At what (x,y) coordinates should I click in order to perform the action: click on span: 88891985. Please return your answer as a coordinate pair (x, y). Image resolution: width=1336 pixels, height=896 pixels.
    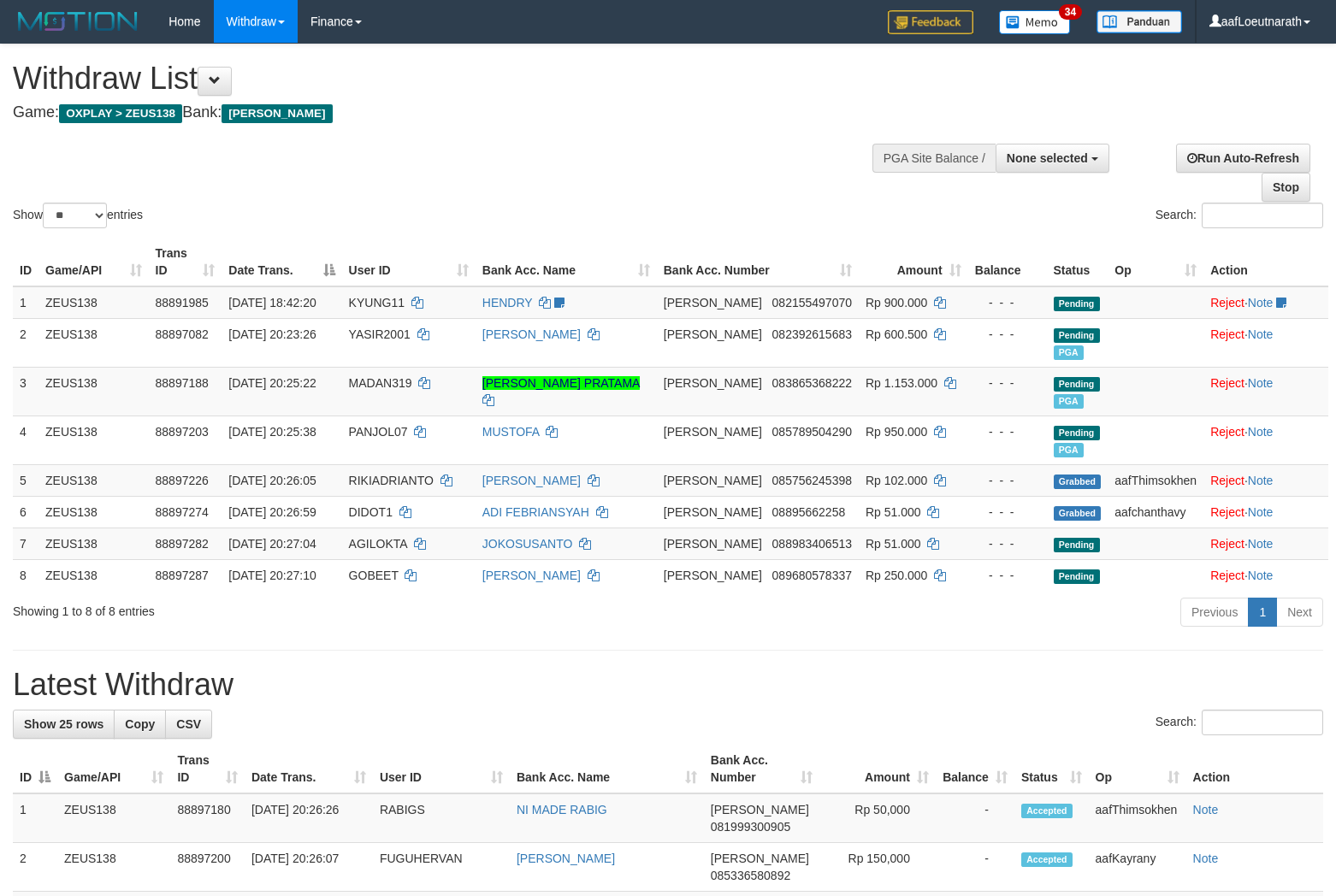
    Looking at the image, I should click on (182, 303).